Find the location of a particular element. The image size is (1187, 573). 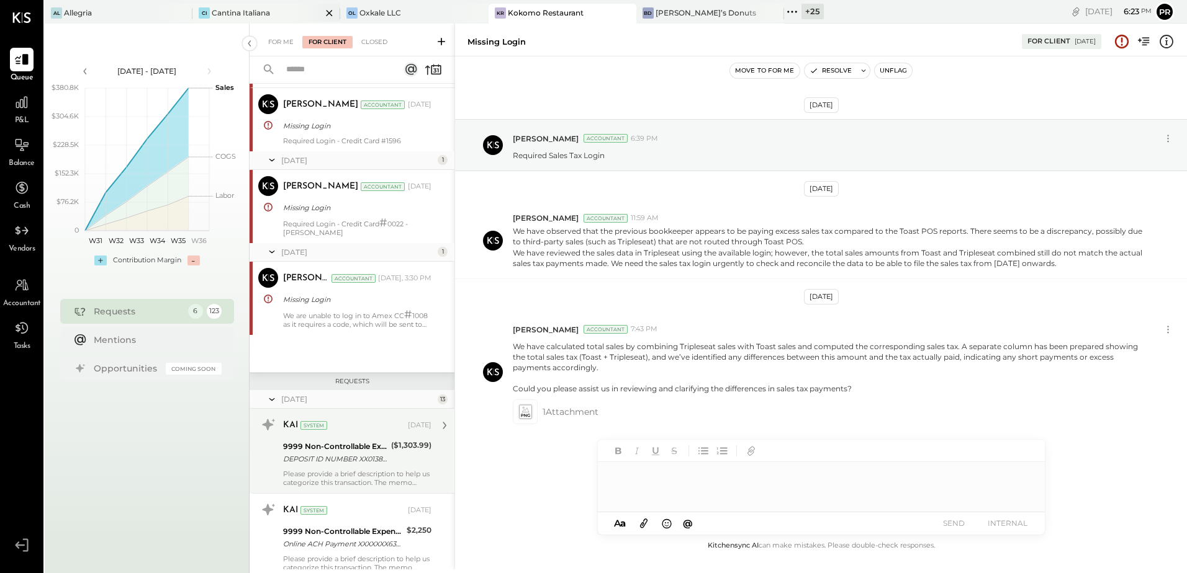

div: 9999 Non-Controllable Expenses:Other Income and Expenses:To Be Classified P&L is located at coordinates (343, 532).